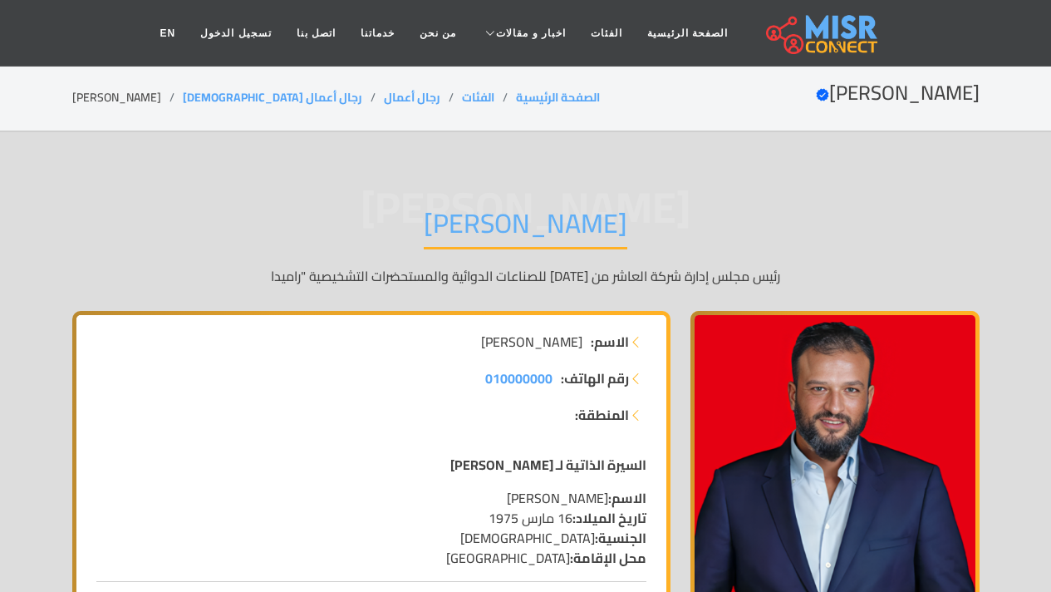 The width and height of the screenshot is (1051, 592). I want to click on strong: الجنسية:, so click(621, 538).